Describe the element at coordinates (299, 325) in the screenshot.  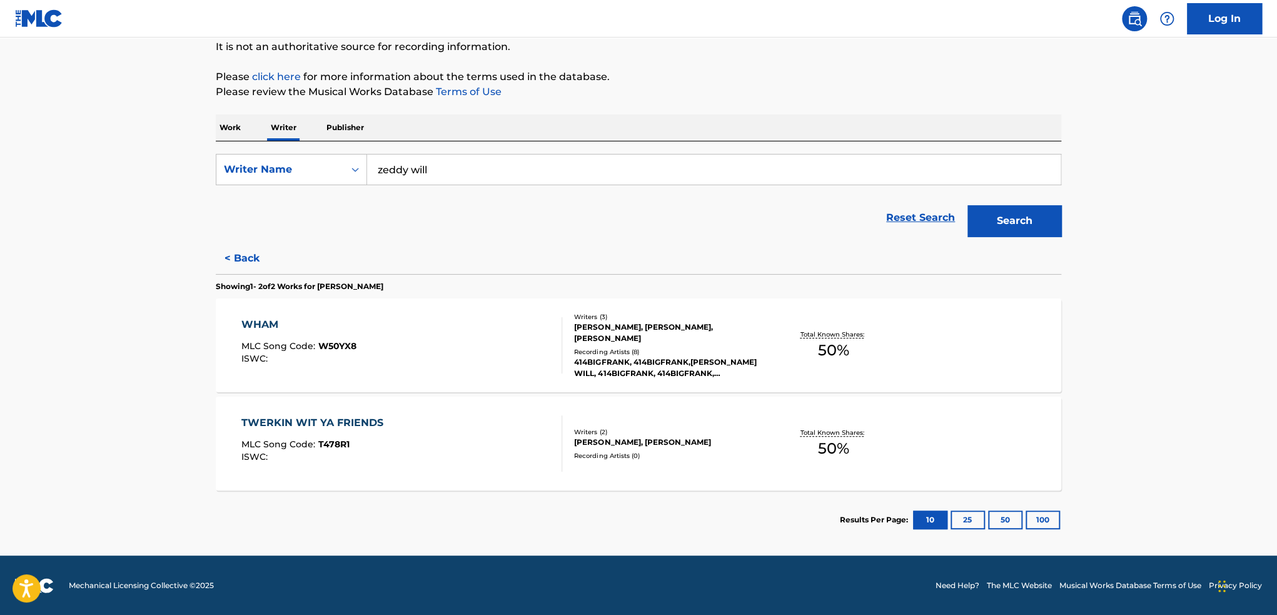
I see `div: WHAM` at that location.